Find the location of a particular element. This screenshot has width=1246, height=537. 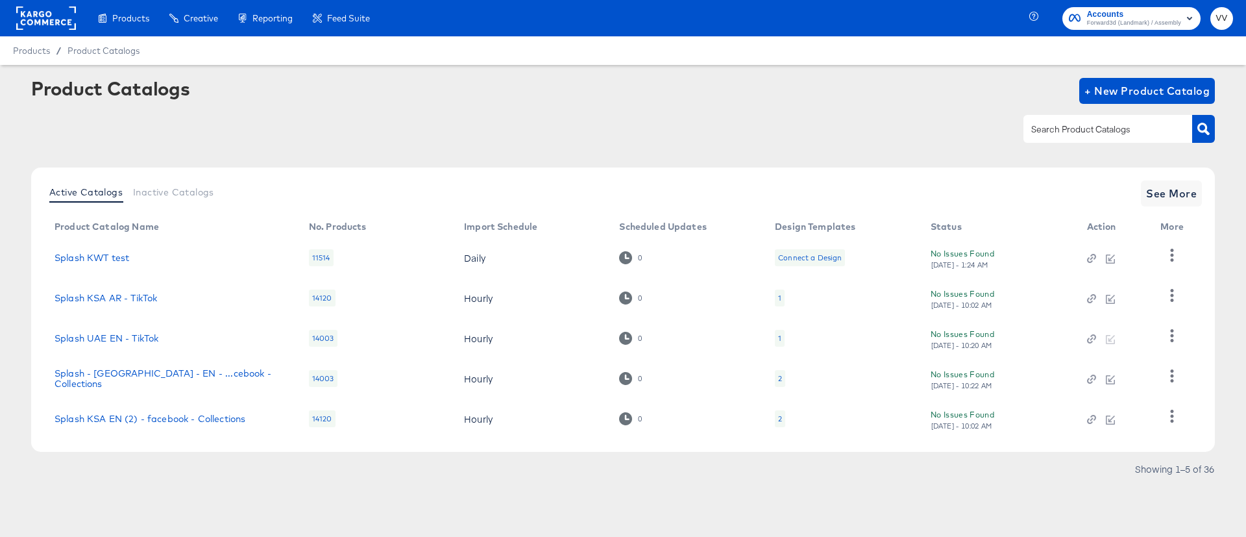

button: VV is located at coordinates (1221, 18).